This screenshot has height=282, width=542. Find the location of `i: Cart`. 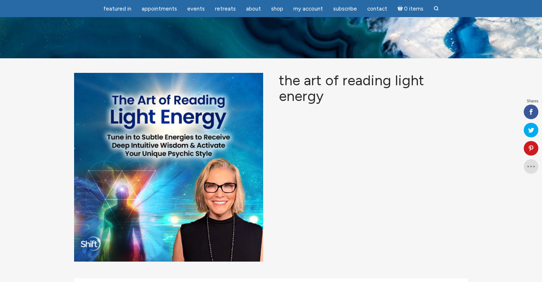

i: Cart is located at coordinates (401, 9).